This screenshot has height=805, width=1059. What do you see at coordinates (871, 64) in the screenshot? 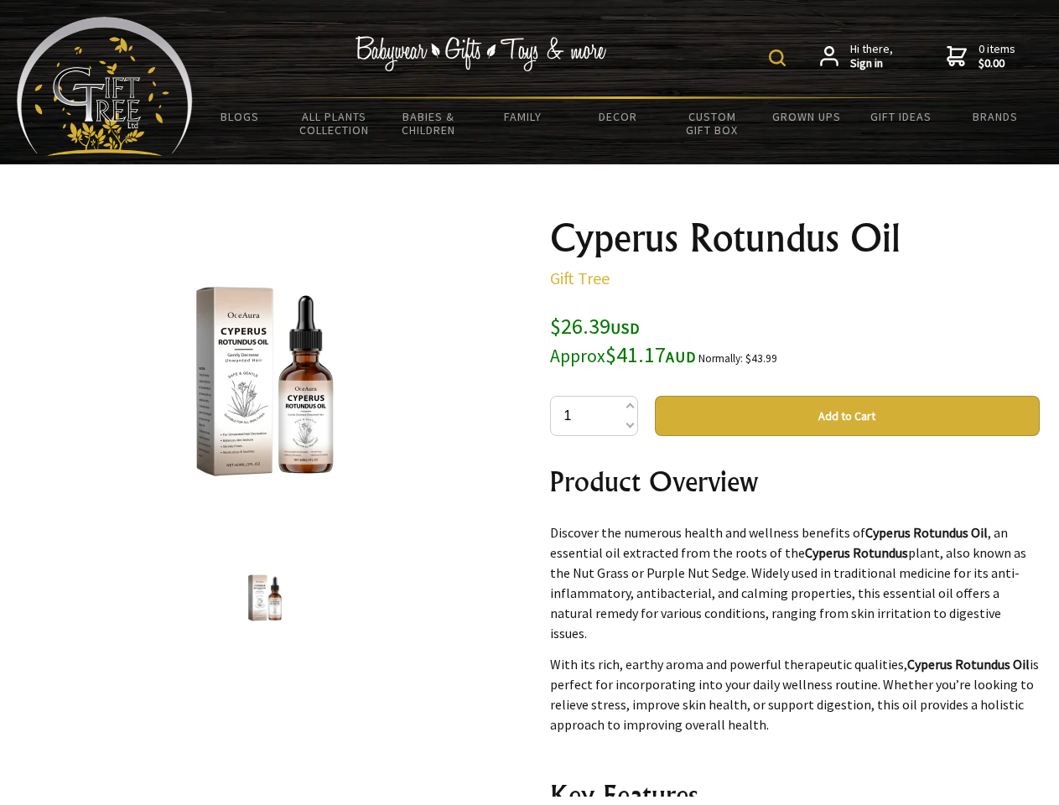
I see `strong: Sign in` at bounding box center [871, 64].